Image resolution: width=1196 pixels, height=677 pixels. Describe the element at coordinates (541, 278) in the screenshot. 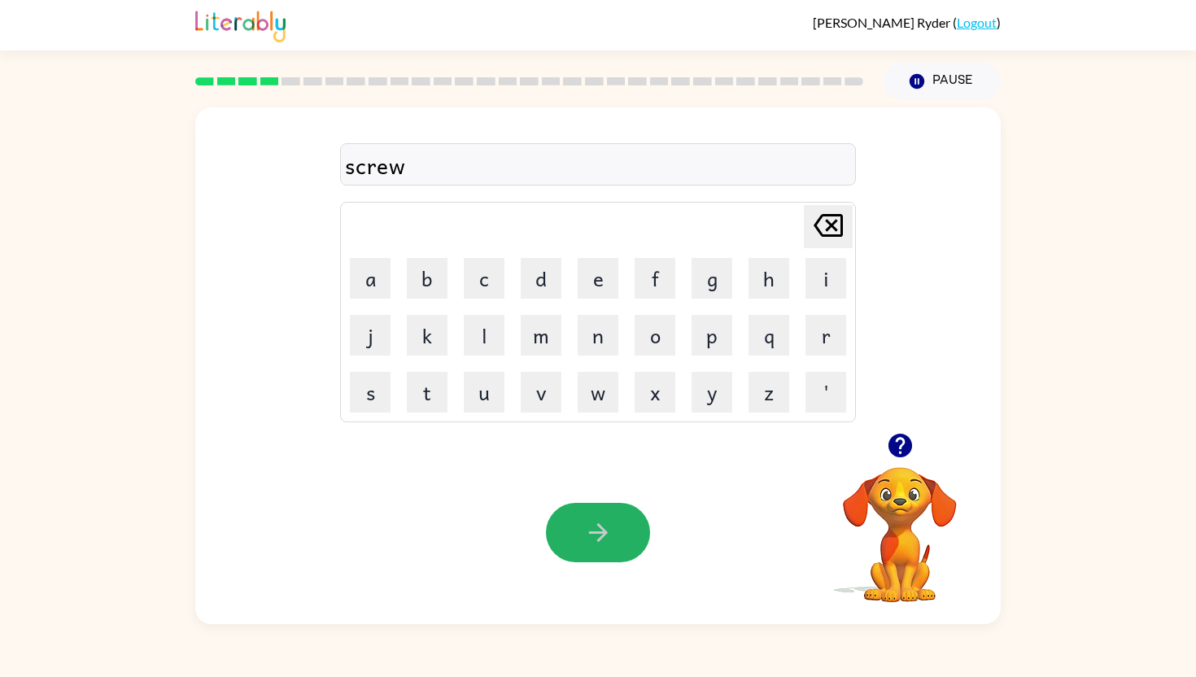

I see `button: d` at that location.